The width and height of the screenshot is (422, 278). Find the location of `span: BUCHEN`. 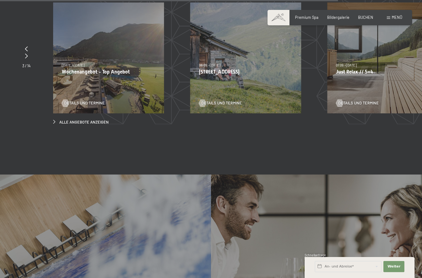

span: BUCHEN is located at coordinates (366, 17).